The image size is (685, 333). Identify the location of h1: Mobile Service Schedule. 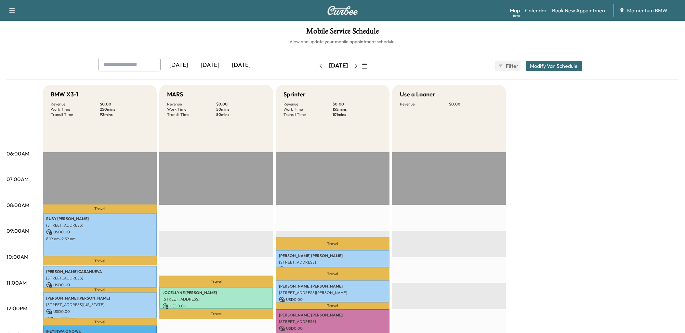
(342, 33).